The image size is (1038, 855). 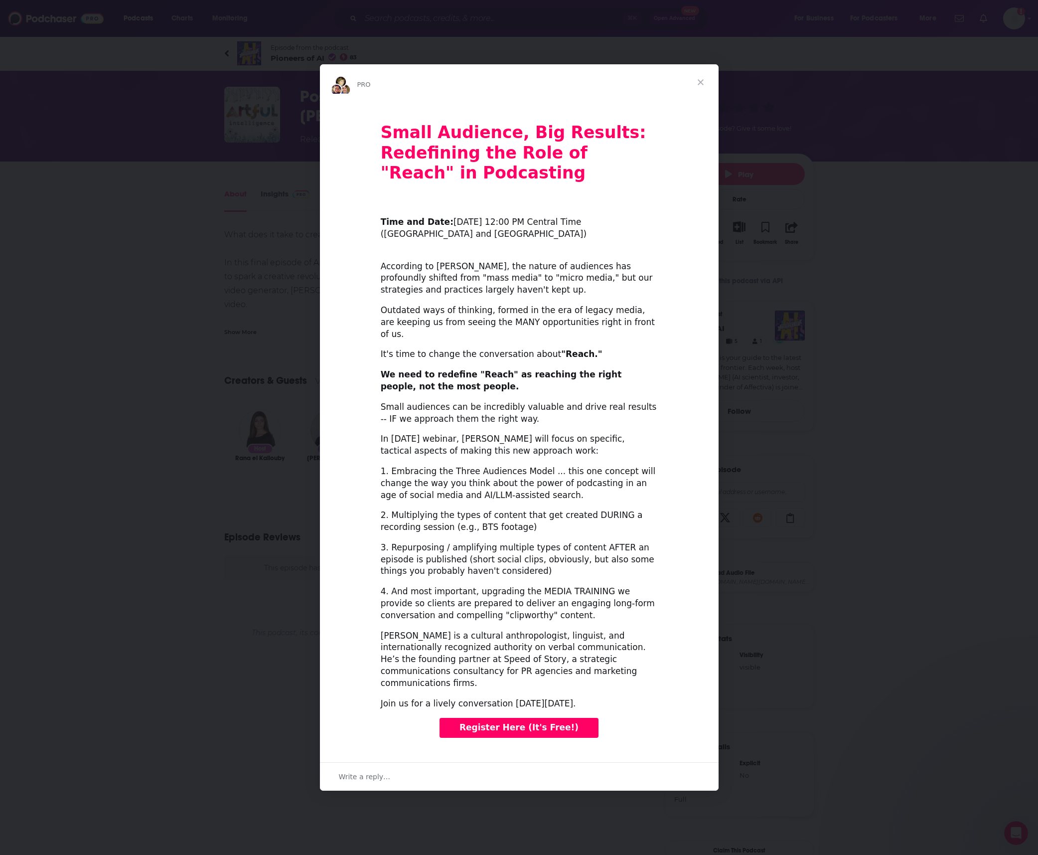 What do you see at coordinates (519, 322) in the screenshot?
I see `div: Outdated ways of thinking, formed in the era of legacy media, are keeping us from seeing the MANY...` at bounding box center [519, 322].